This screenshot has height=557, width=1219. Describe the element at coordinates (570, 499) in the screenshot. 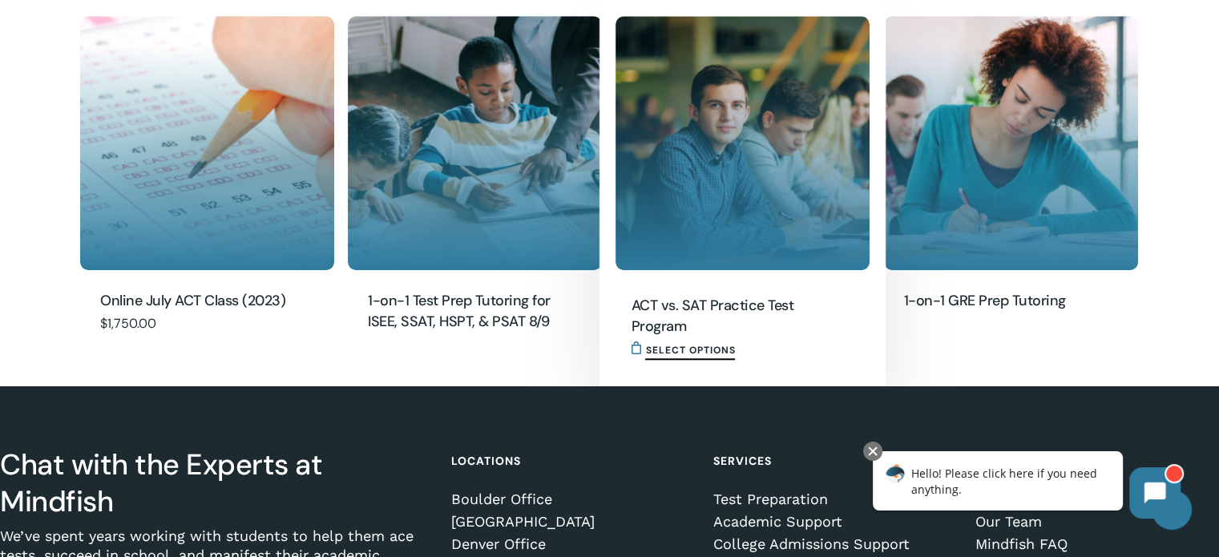

I see `a: Boulder Office` at that location.